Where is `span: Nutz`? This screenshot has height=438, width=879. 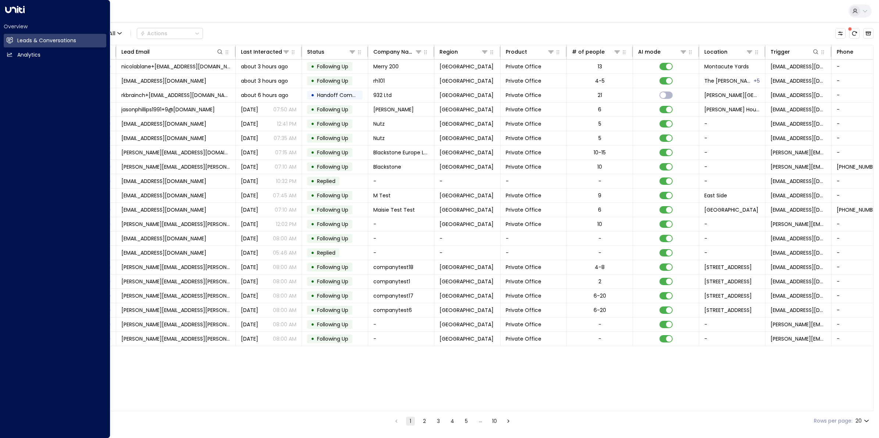
span: Nutz is located at coordinates (379, 124).